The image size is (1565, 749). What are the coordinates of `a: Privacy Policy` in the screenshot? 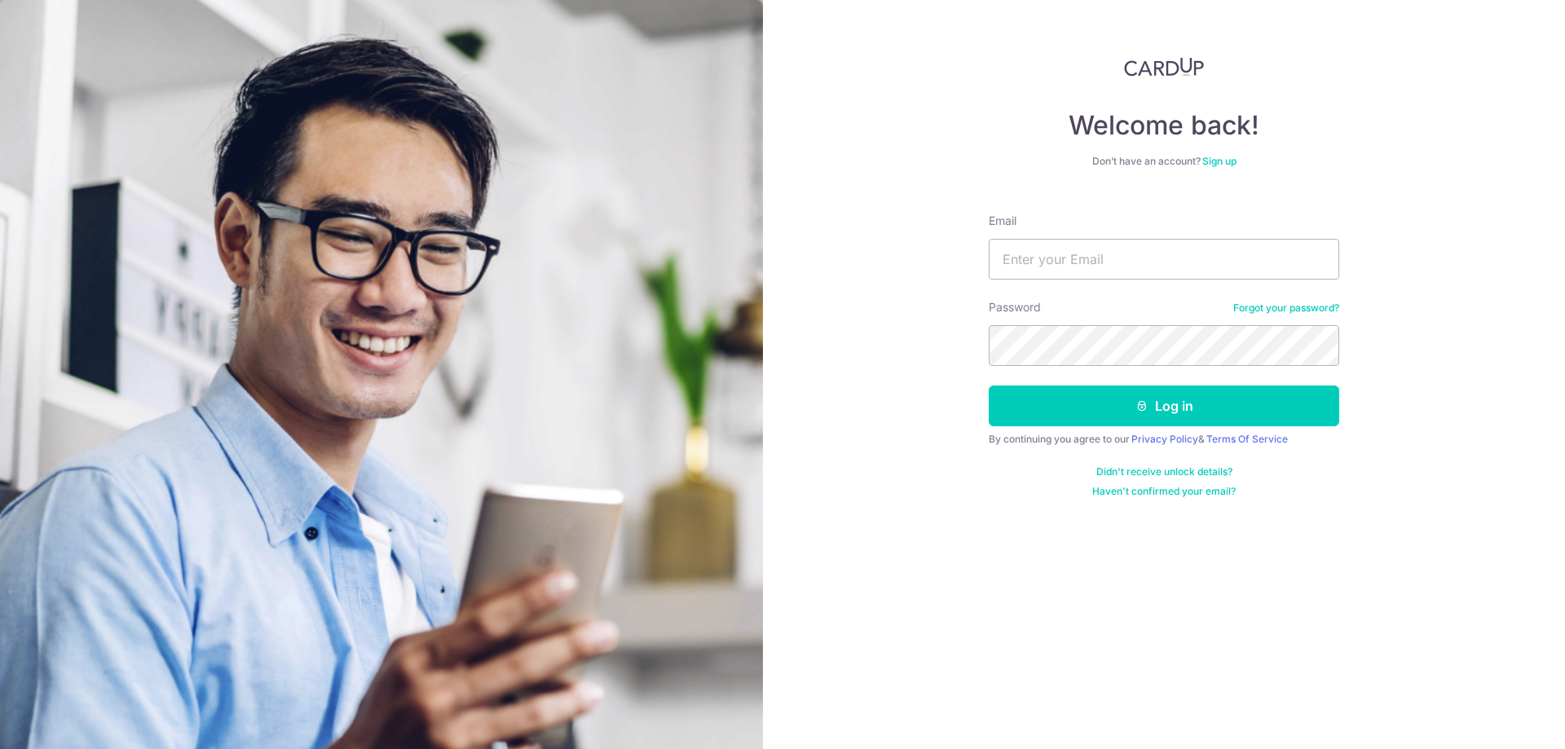 It's located at (1165, 439).